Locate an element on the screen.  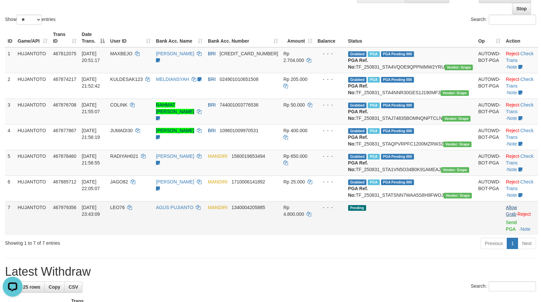
span: Copy 1340004205885 to clipboard is located at coordinates (248, 207).